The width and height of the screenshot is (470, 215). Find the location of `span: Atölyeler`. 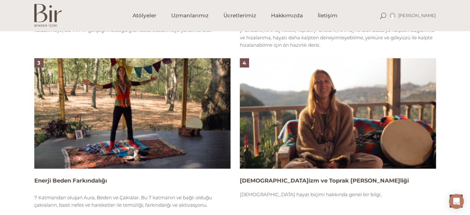

span: Atölyeler is located at coordinates (144, 15).